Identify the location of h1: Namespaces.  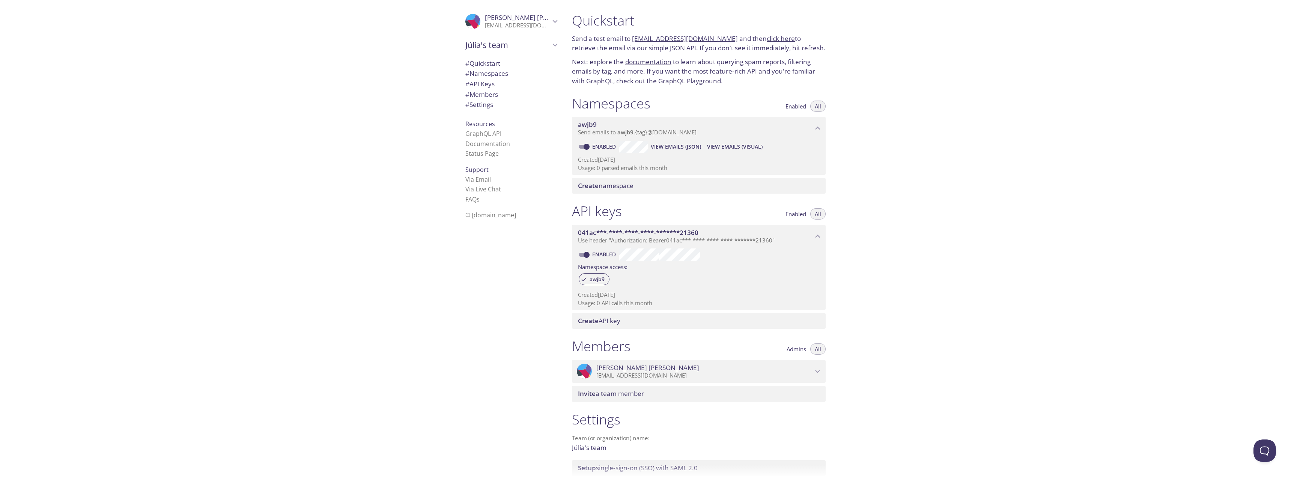
(611, 103).